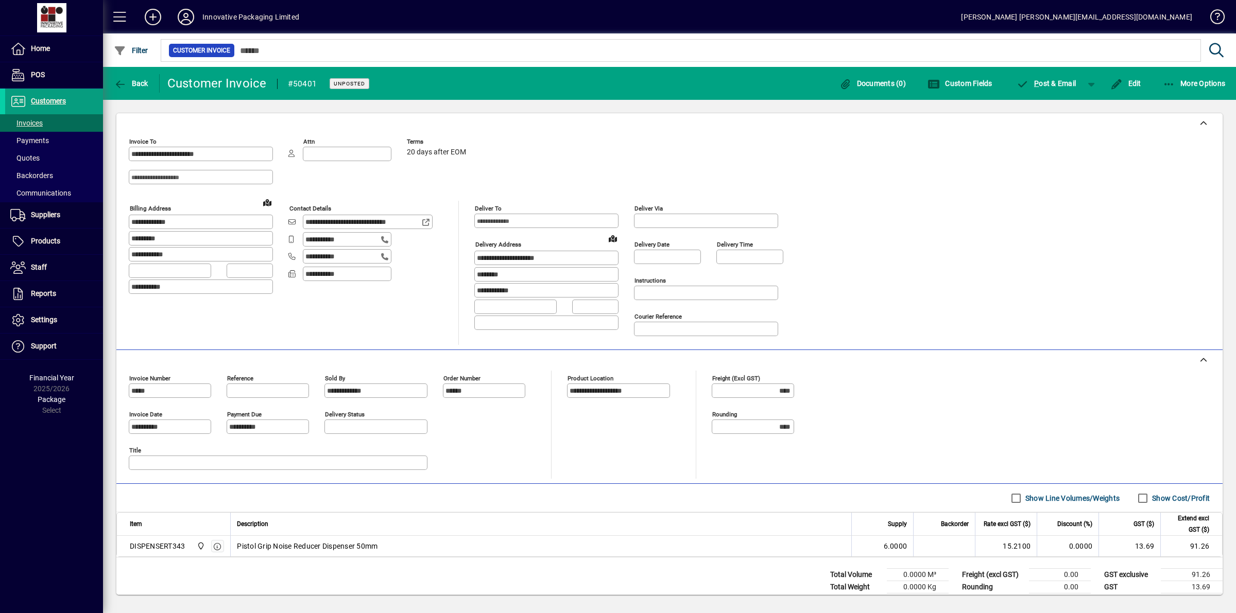  What do you see at coordinates (1068, 546) in the screenshot?
I see `td: 0.0000` at bounding box center [1068, 546].